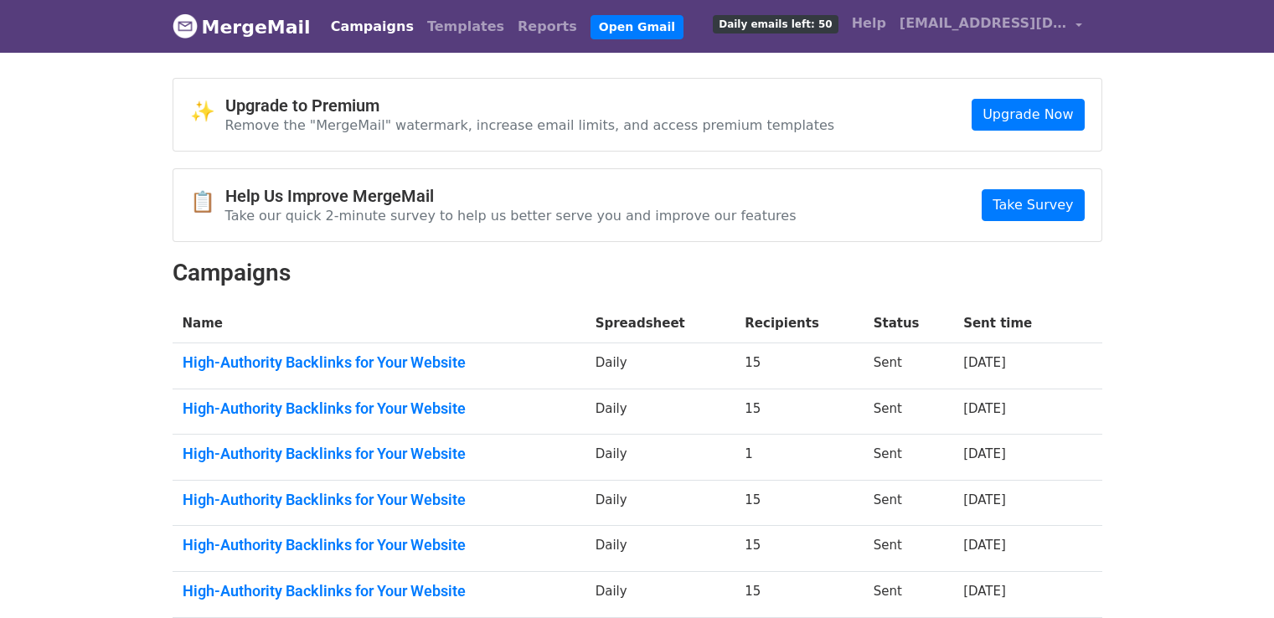 The width and height of the screenshot is (1274, 618). I want to click on img: MergeMail logo, so click(185, 26).